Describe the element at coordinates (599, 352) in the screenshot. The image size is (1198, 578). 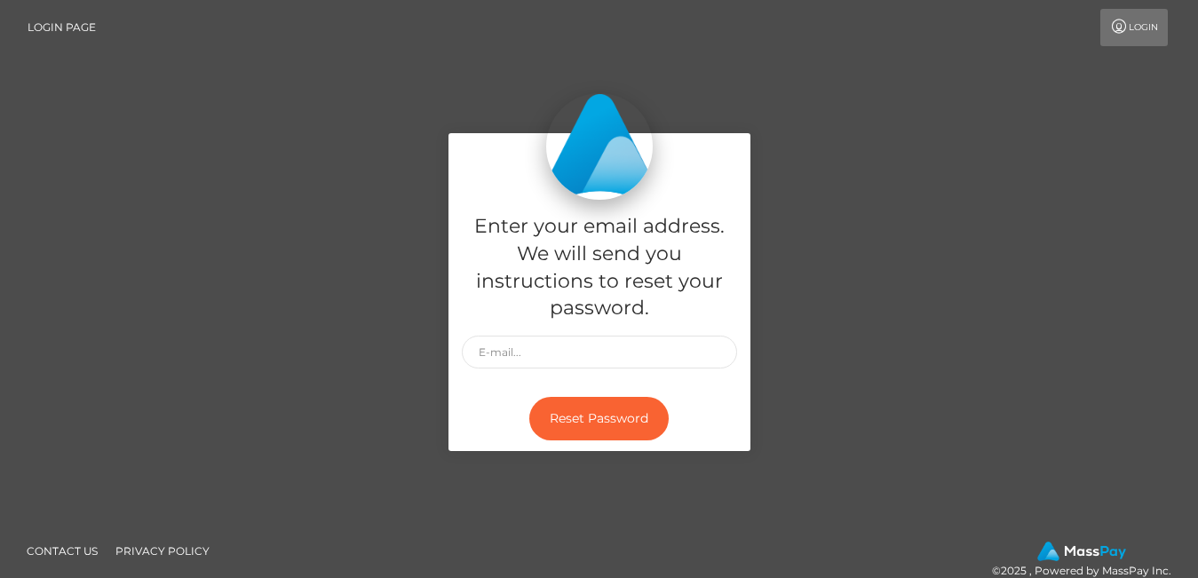
I see `input: E-mail...` at that location.